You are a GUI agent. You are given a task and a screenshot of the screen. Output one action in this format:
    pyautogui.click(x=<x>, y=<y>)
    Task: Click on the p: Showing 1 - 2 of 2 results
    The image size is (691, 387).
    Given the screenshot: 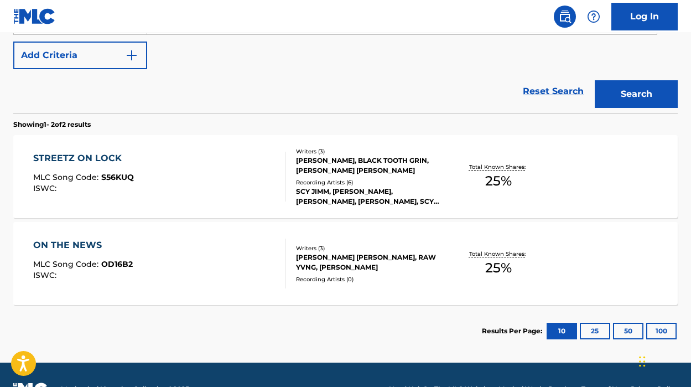 What is the action you would take?
    pyautogui.click(x=52, y=124)
    